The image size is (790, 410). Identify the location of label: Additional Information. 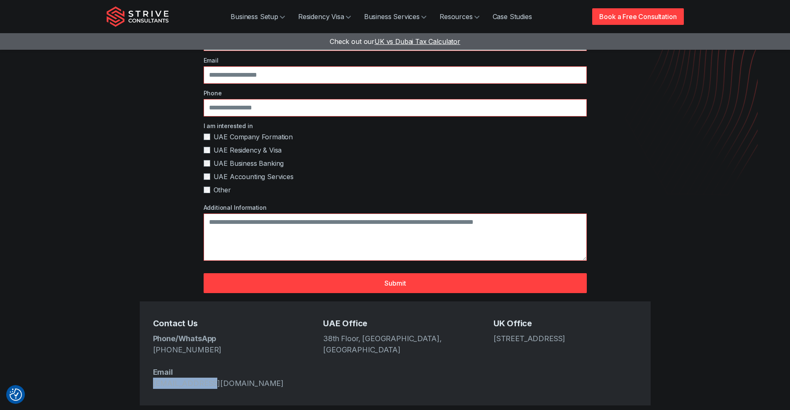
(395, 207).